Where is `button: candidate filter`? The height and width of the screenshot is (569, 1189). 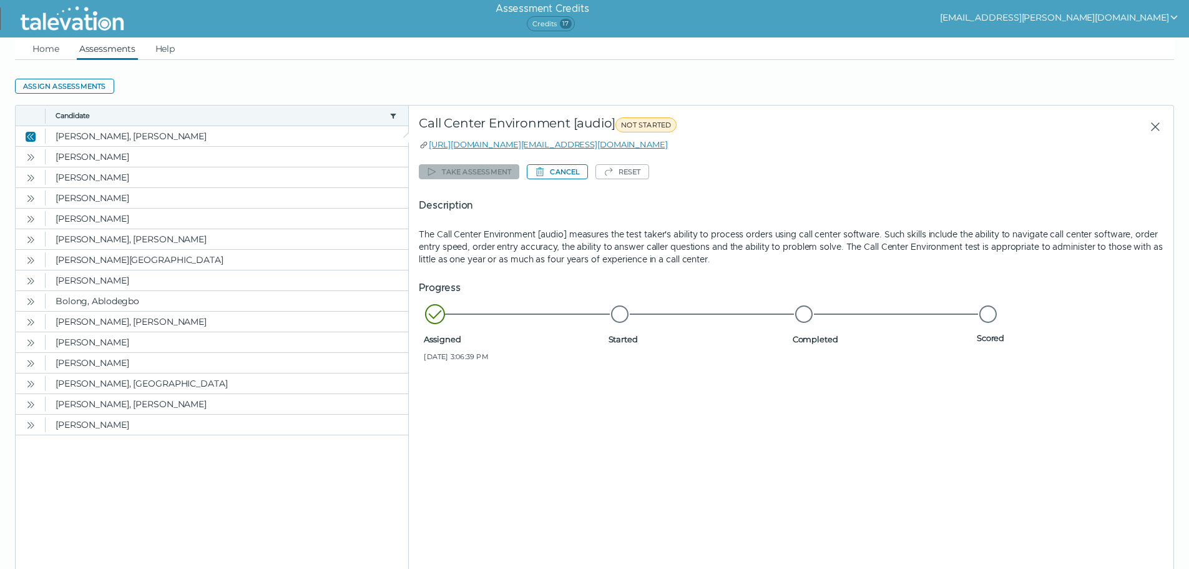 button: candidate filter is located at coordinates (393, 115).